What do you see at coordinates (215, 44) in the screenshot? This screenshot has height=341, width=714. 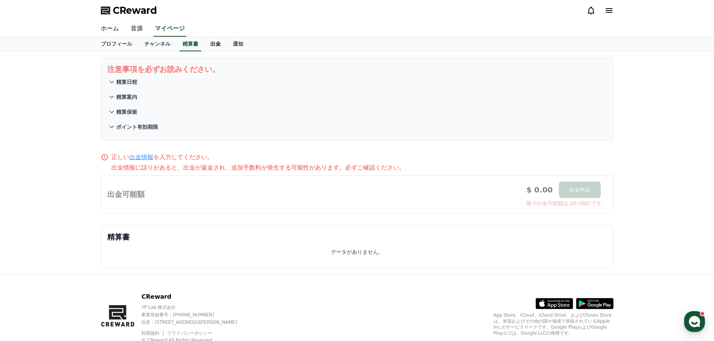 I see `a: 出金` at bounding box center [215, 44].